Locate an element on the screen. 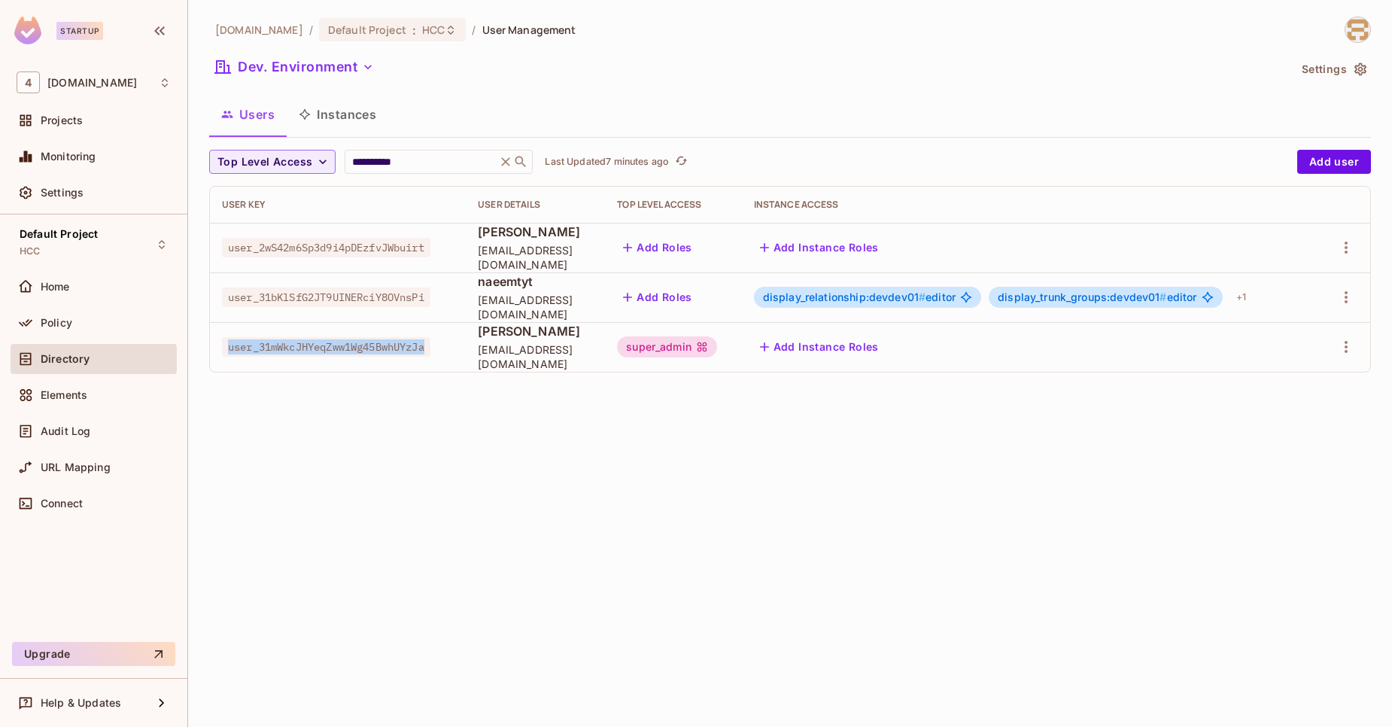 This screenshot has width=1392, height=727. span: Projects is located at coordinates (62, 120).